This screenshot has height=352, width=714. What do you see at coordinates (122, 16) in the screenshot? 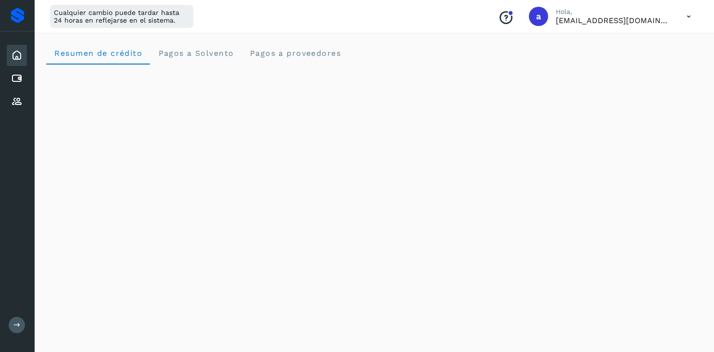
I see `div: Cualquier cambio puede tardar hasta 24 horas en reflejarse en el sistema.` at bounding box center [122, 16].